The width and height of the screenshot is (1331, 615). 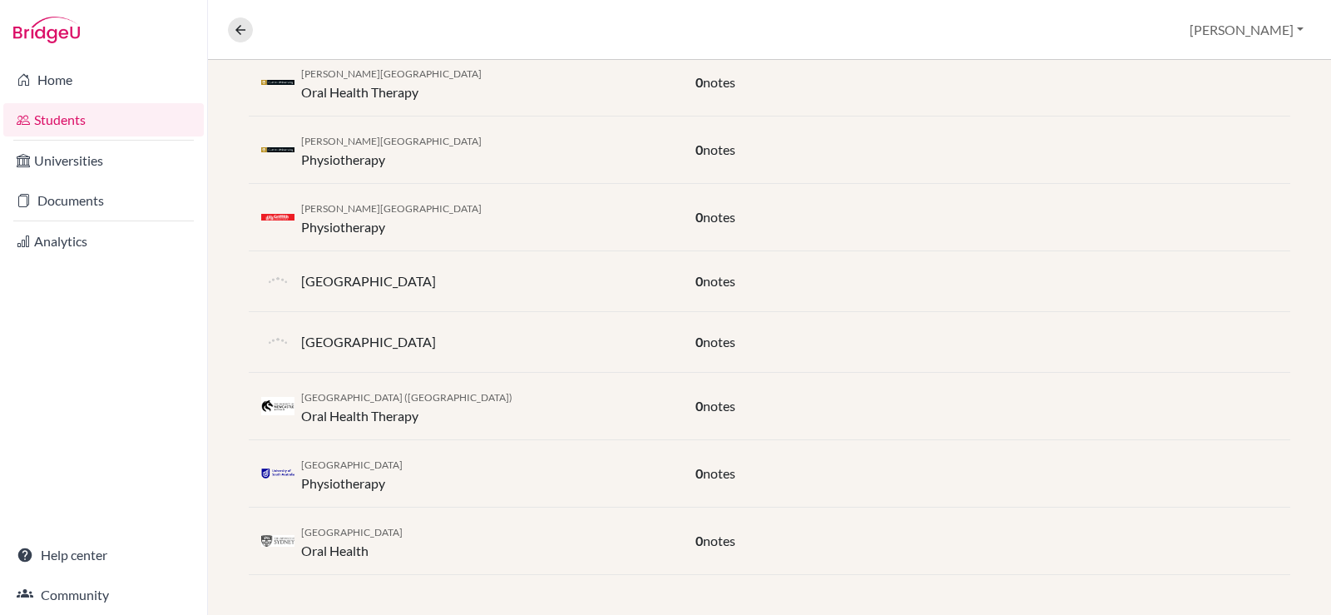 I want to click on img: au_uni_nw39ae8c.png, so click(x=278, y=473).